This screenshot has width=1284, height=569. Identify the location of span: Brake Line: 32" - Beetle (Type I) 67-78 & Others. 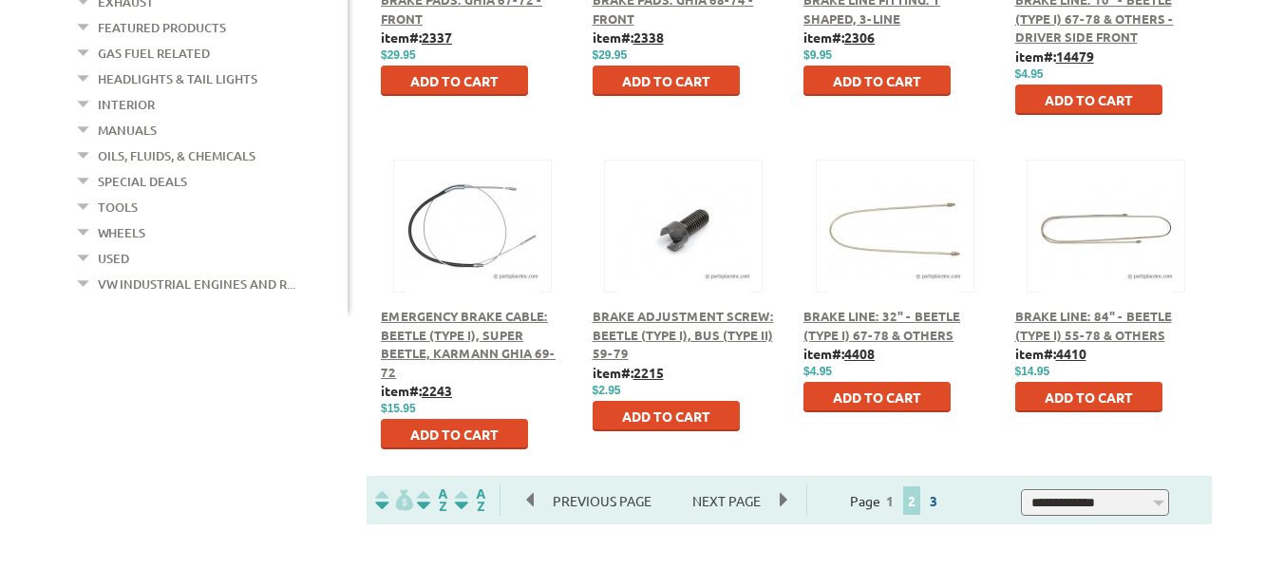
(881, 325).